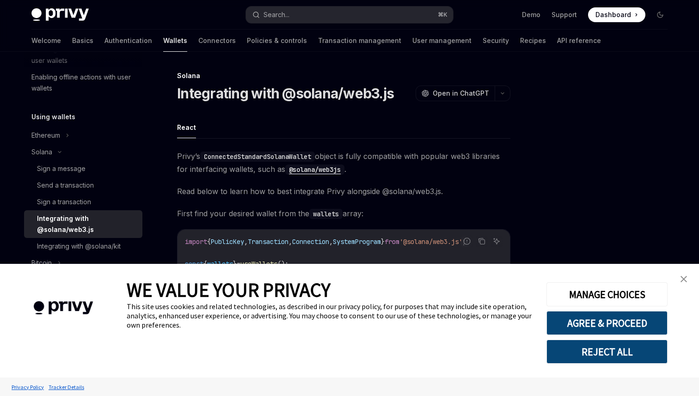 This screenshot has height=396, width=699. What do you see at coordinates (607, 323) in the screenshot?
I see `button: AGREE & PROCEED` at bounding box center [607, 323].